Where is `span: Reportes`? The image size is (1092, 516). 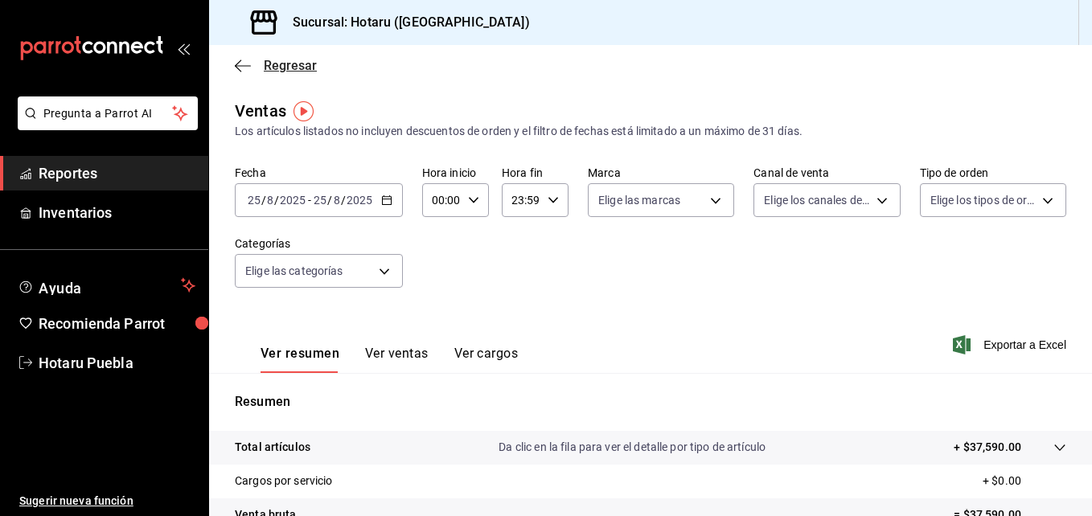 span: Reportes is located at coordinates (117, 173).